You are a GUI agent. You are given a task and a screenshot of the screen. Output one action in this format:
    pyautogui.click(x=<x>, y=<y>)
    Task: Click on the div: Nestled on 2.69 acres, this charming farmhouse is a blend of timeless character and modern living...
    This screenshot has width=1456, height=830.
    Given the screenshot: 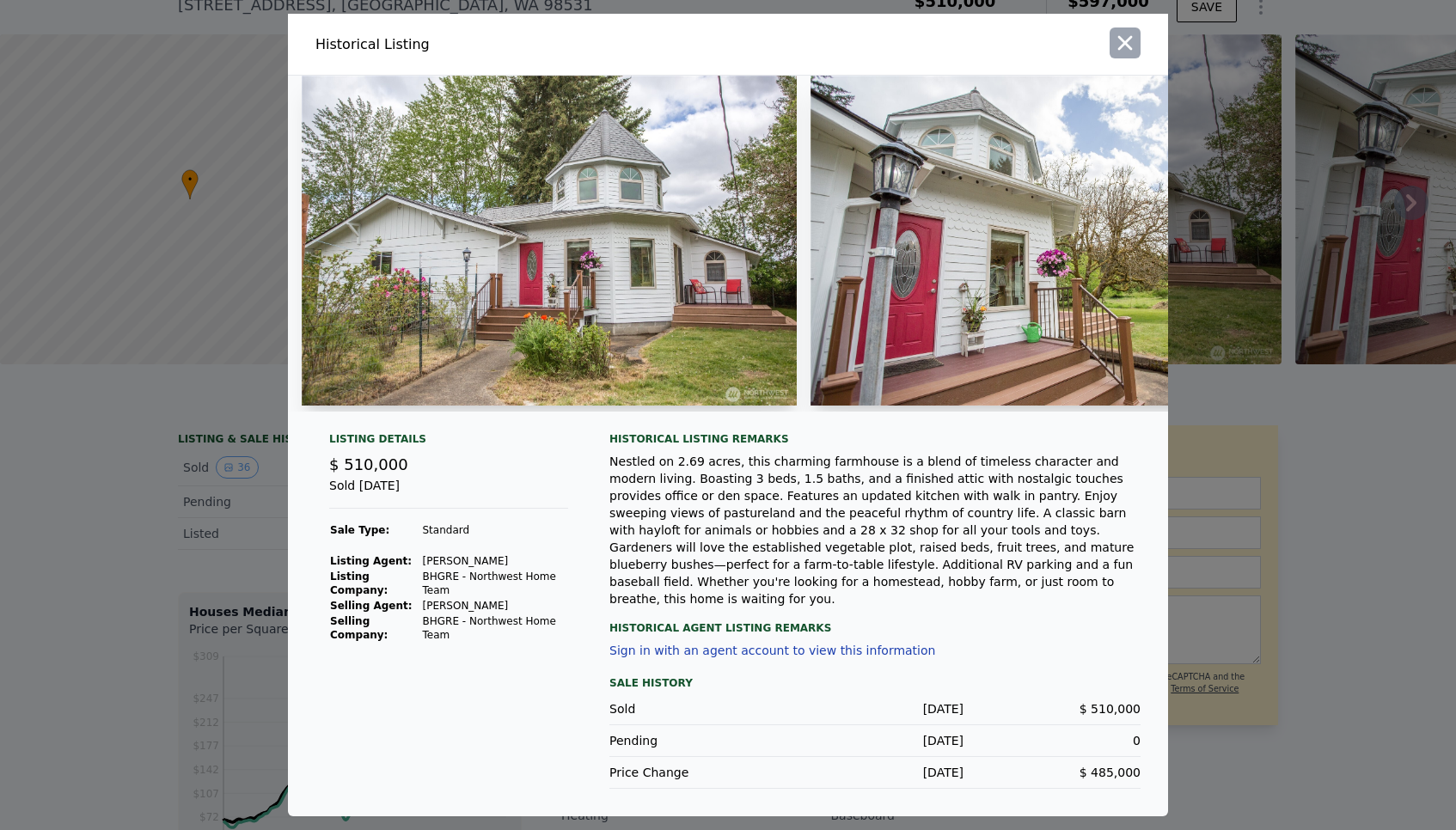 What is the action you would take?
    pyautogui.click(x=876, y=530)
    